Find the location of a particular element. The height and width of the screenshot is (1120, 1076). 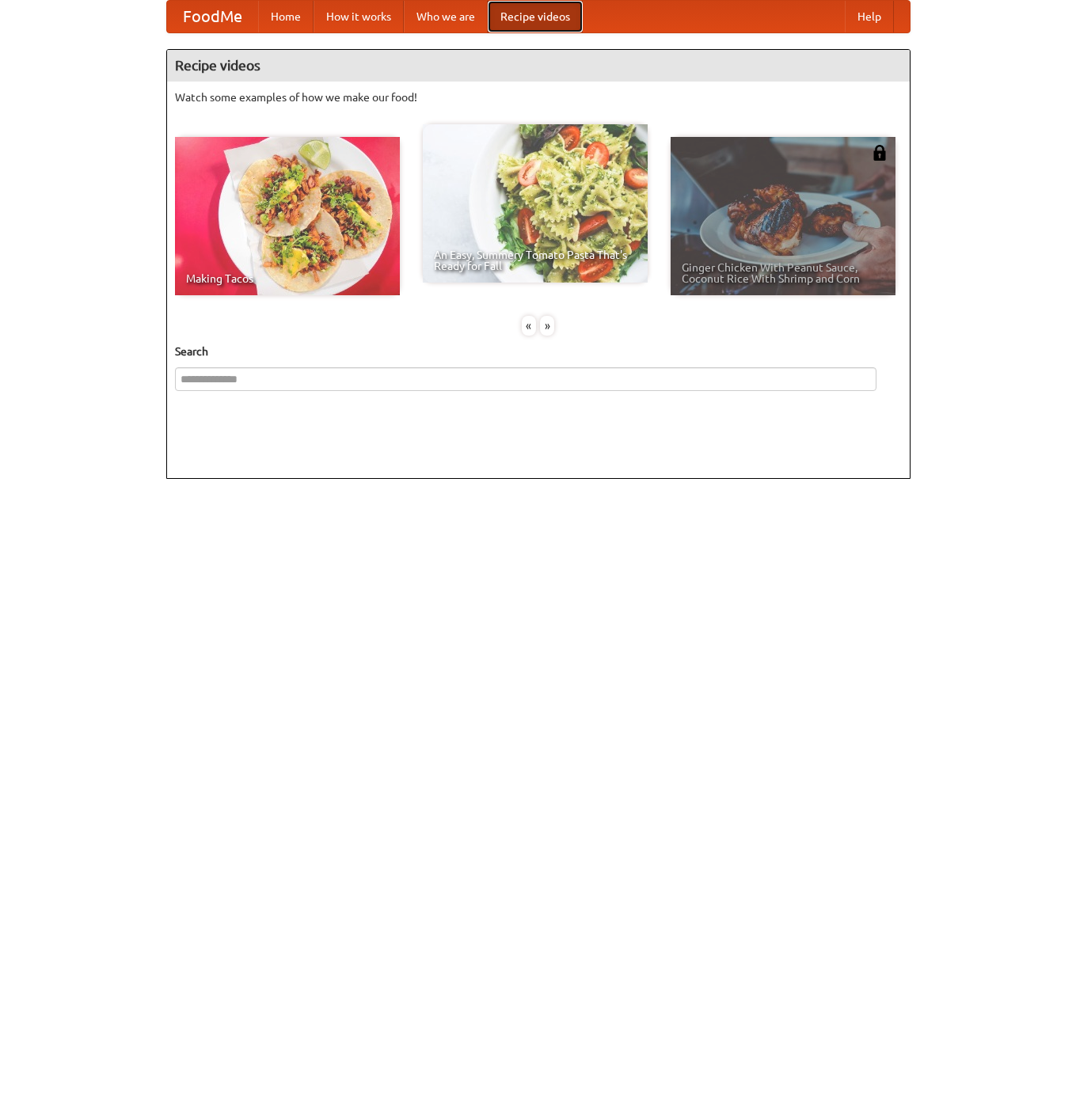

a: Who we are is located at coordinates (446, 17).